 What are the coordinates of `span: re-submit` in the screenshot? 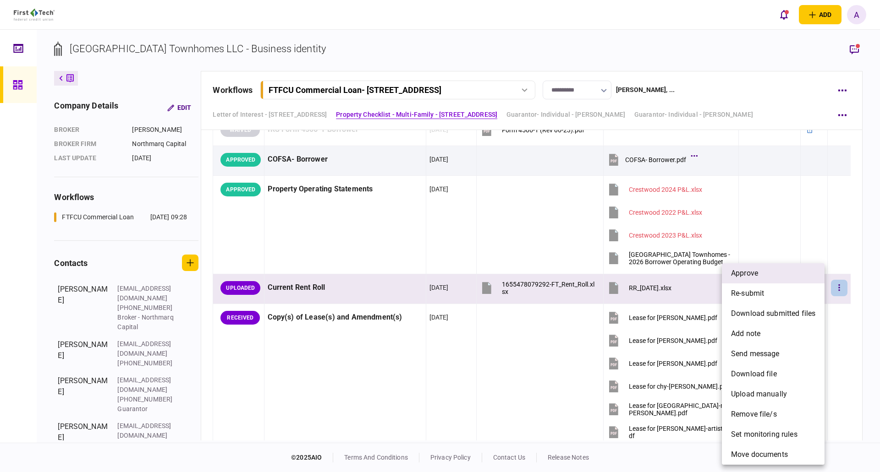 It's located at (747, 294).